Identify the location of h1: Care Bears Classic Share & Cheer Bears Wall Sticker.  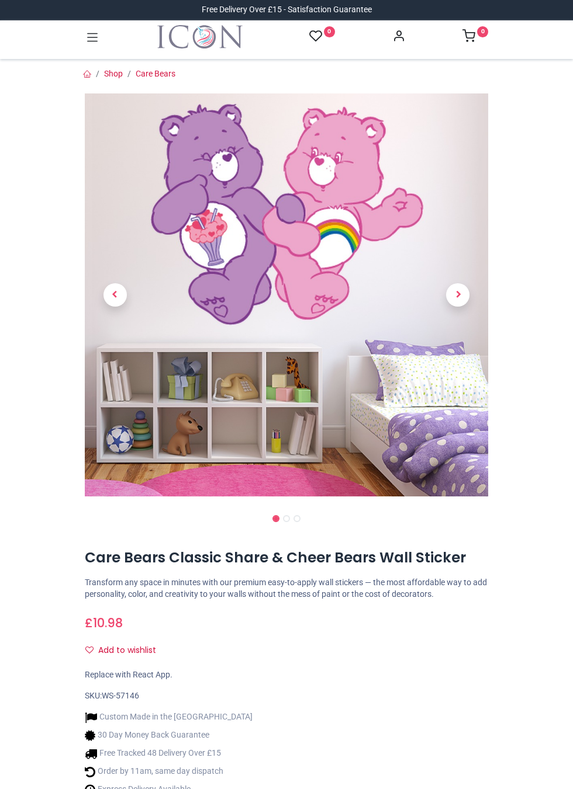
(286, 558).